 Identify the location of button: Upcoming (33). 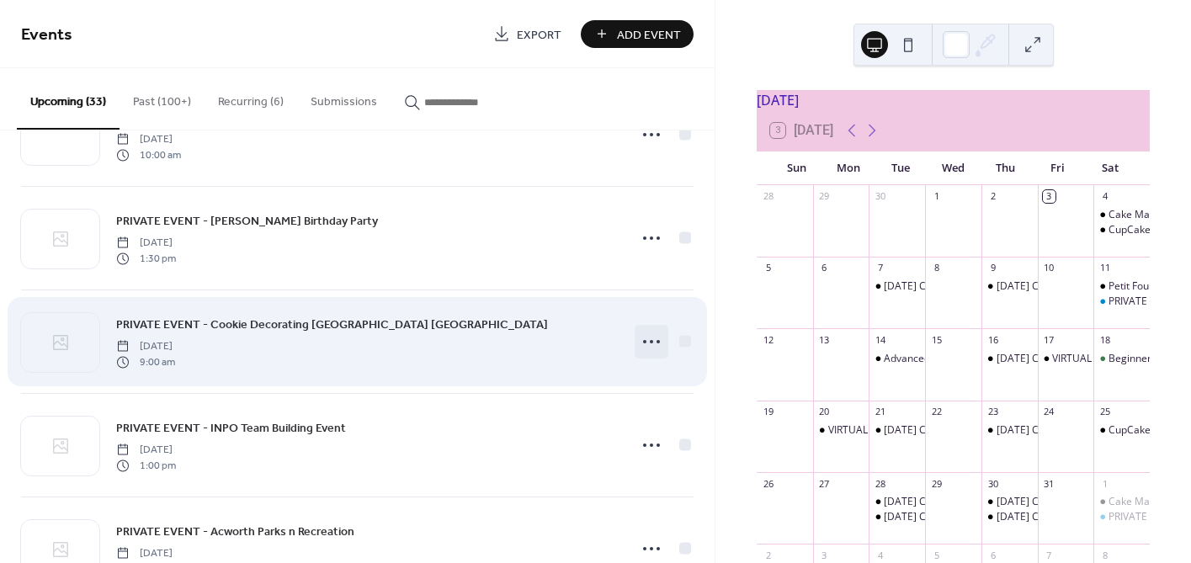
(68, 99).